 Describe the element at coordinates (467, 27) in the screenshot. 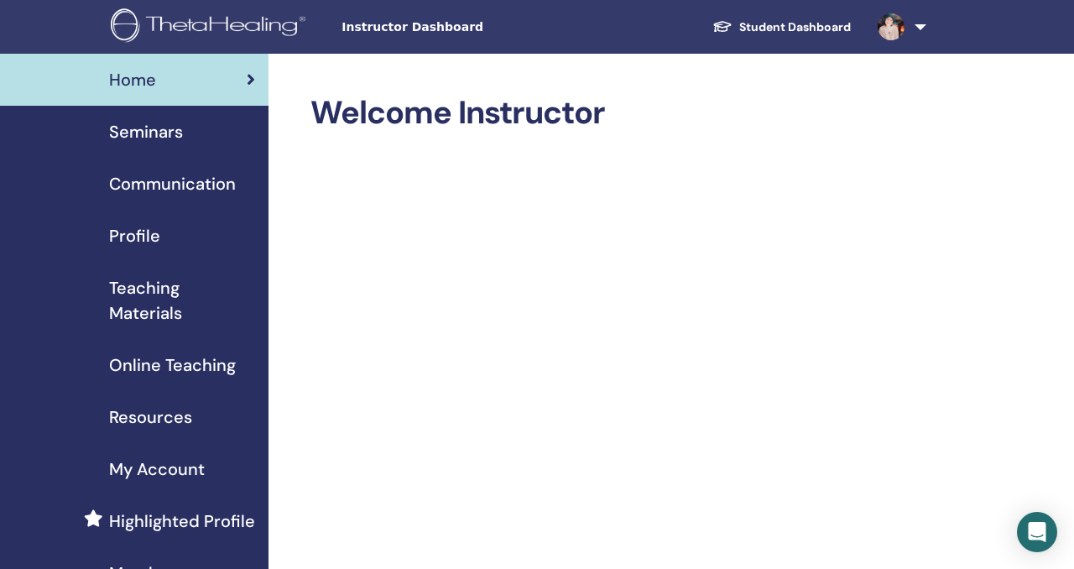

I see `span: Instructor Dashboard` at that location.